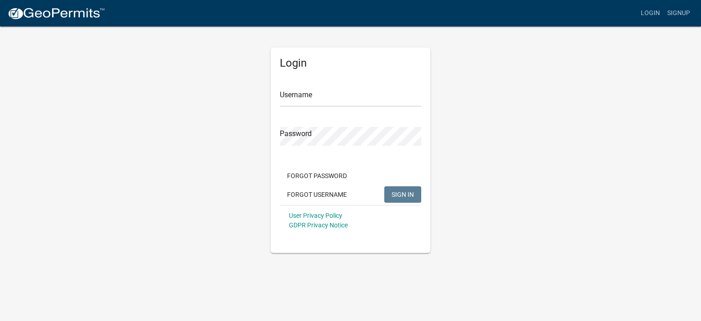 The height and width of the screenshot is (321, 701). Describe the element at coordinates (351, 63) in the screenshot. I see `h5: Login` at that location.